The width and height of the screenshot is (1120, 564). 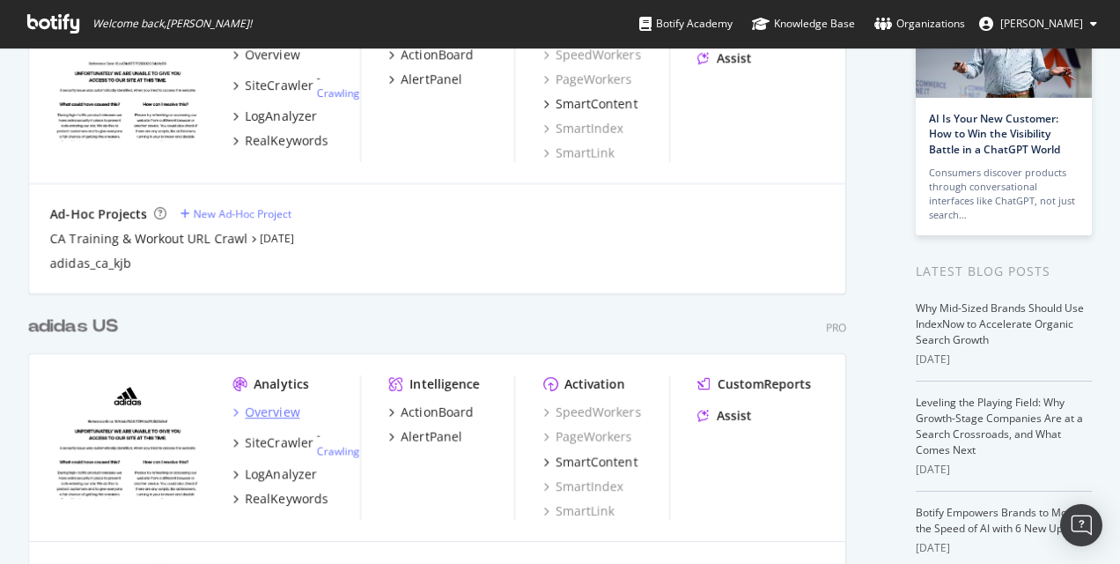 I want to click on div: Activation, so click(x=595, y=384).